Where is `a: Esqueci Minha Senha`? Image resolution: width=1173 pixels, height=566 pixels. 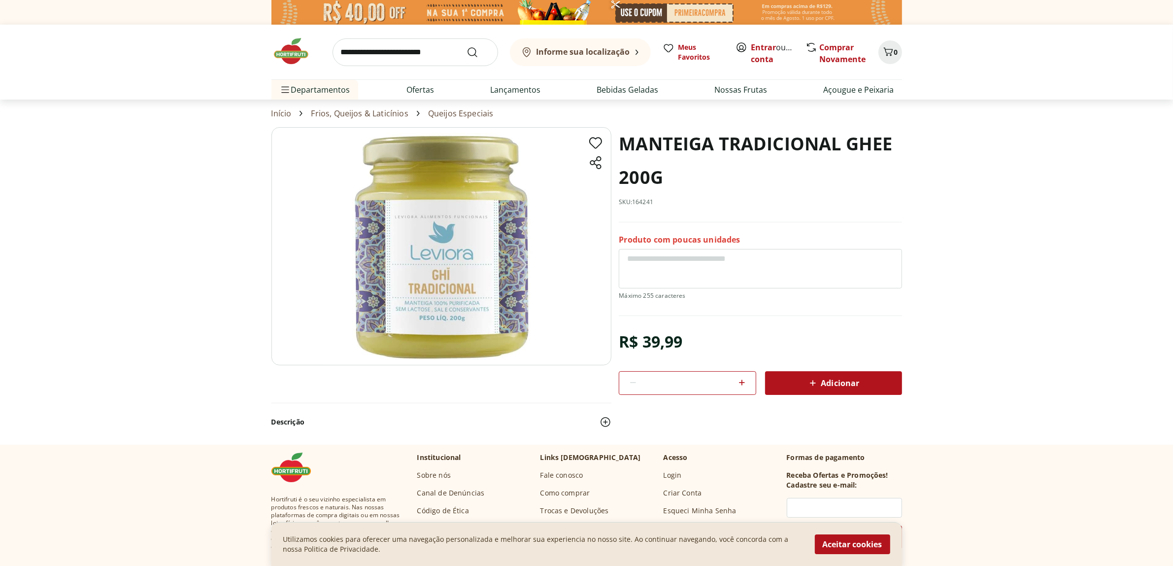 a: Esqueci Minha Senha is located at coordinates (700, 510).